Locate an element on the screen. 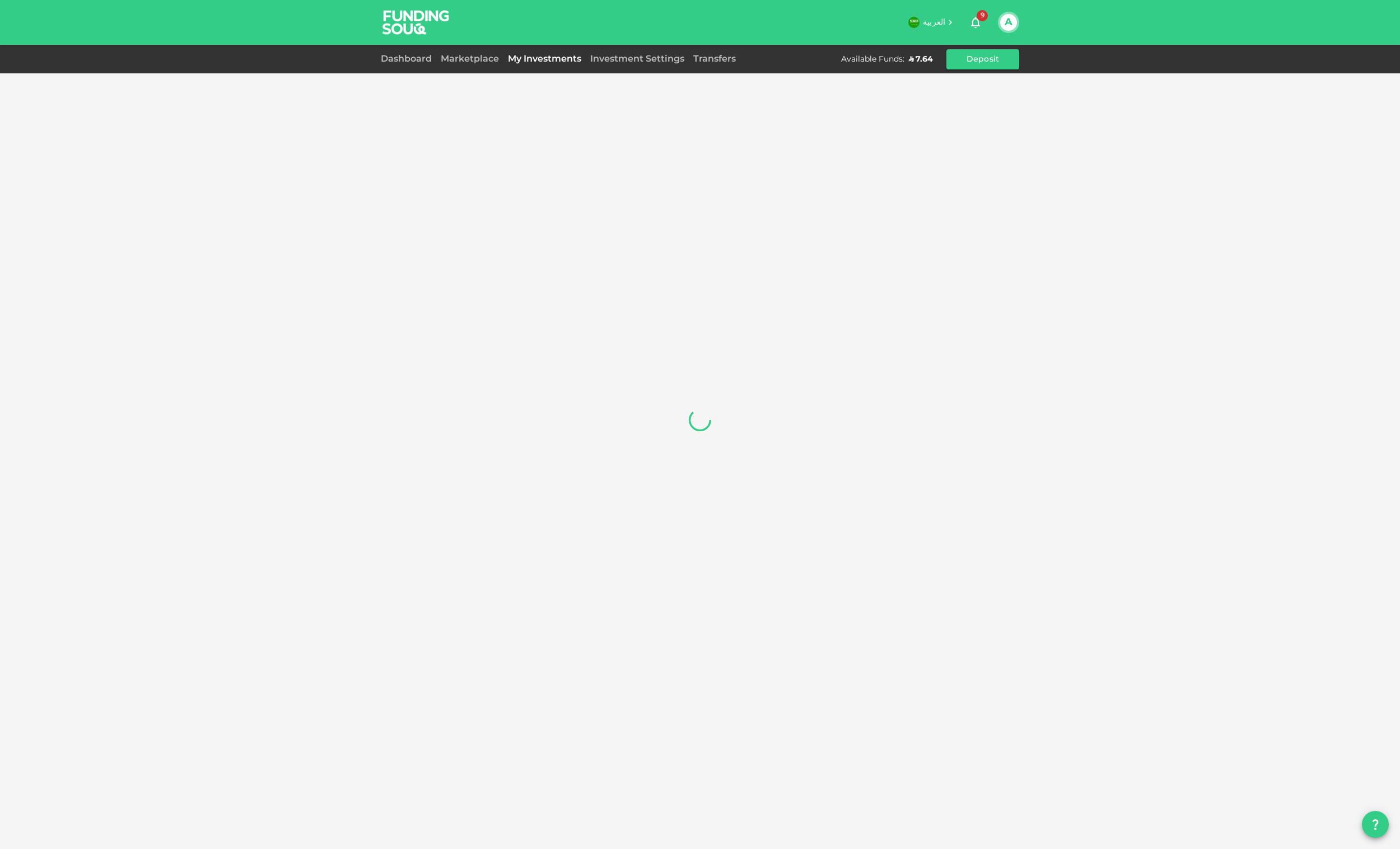  span: 9 is located at coordinates (982, 16).